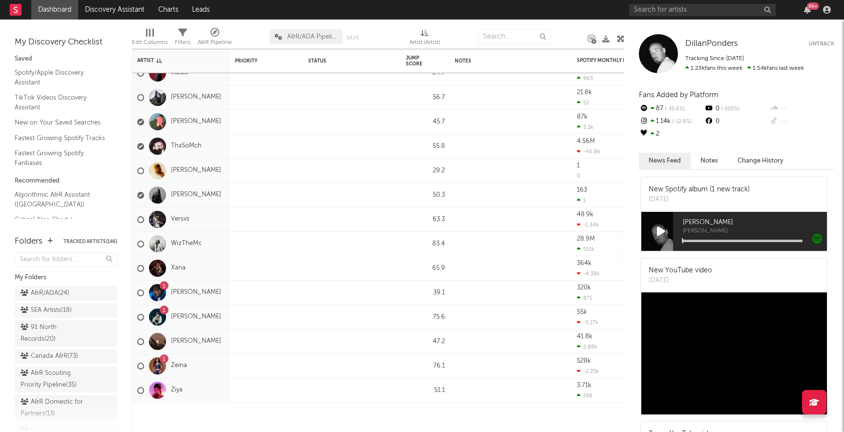  Describe the element at coordinates (761, 161) in the screenshot. I see `button: Change History` at that location.